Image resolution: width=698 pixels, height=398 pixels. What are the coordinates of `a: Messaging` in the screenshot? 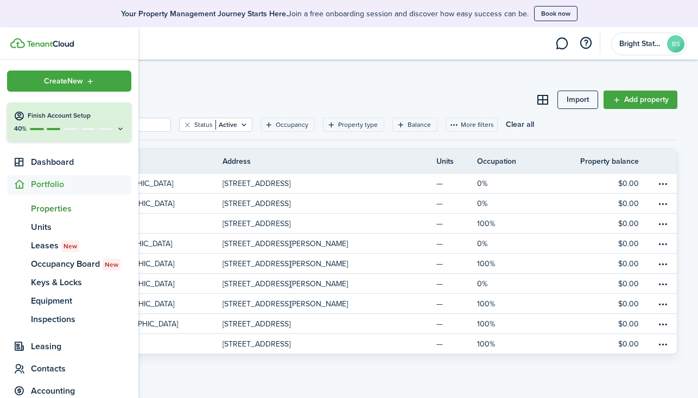 It's located at (562, 43).